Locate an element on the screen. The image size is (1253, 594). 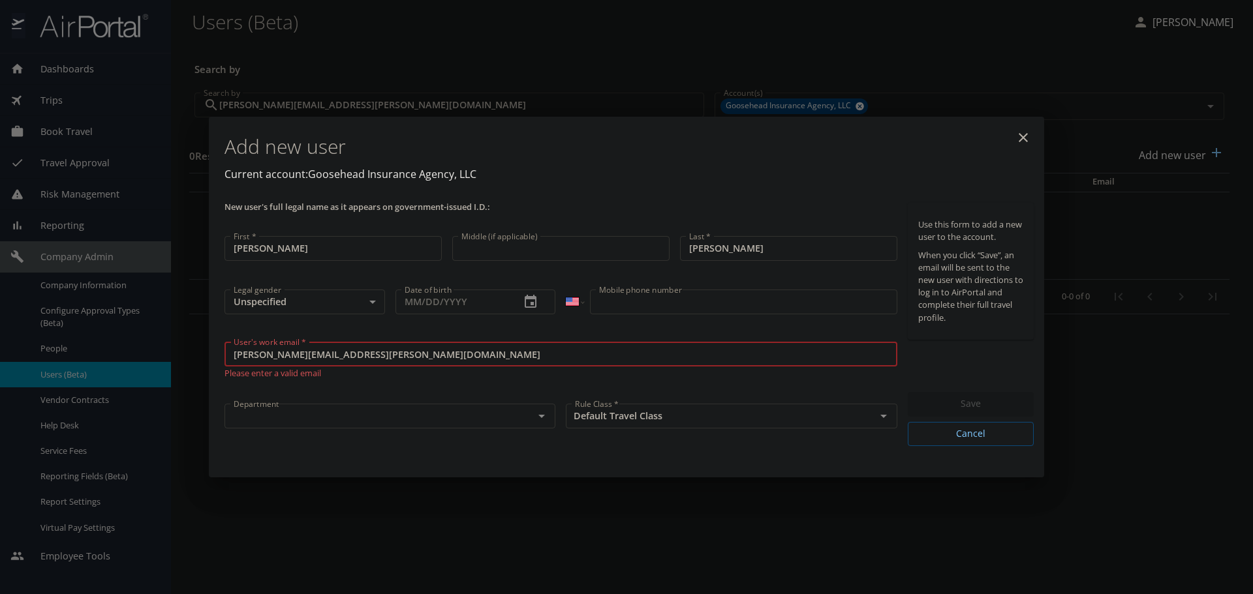
h1: Add new user is located at coordinates (629, 147).